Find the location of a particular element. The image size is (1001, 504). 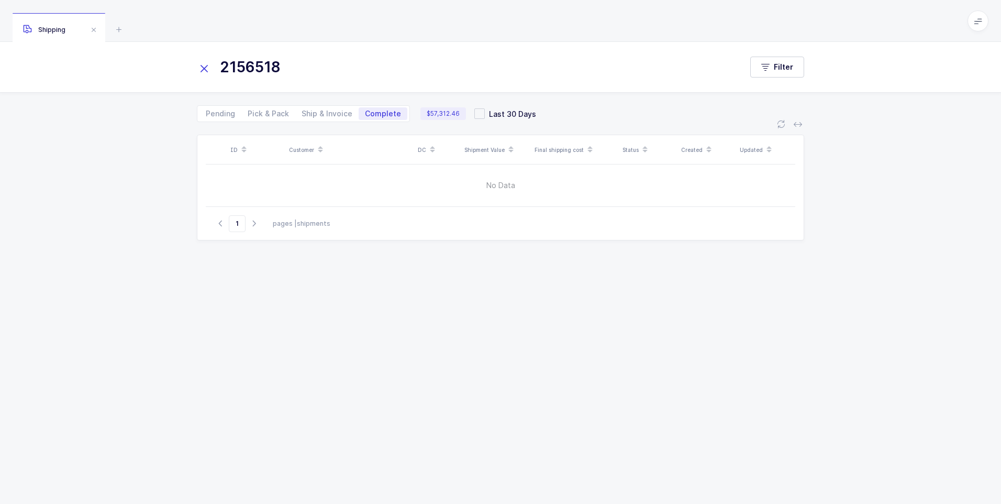

span: Filter is located at coordinates (783, 67).